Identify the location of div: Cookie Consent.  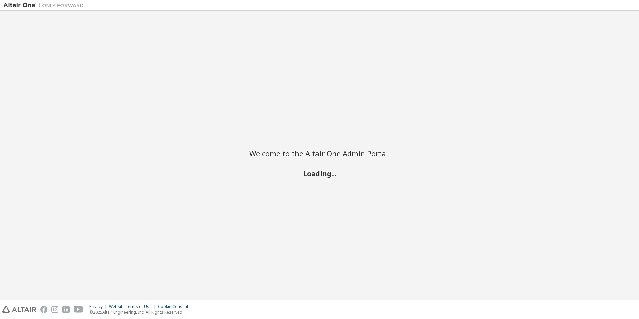
(175, 306).